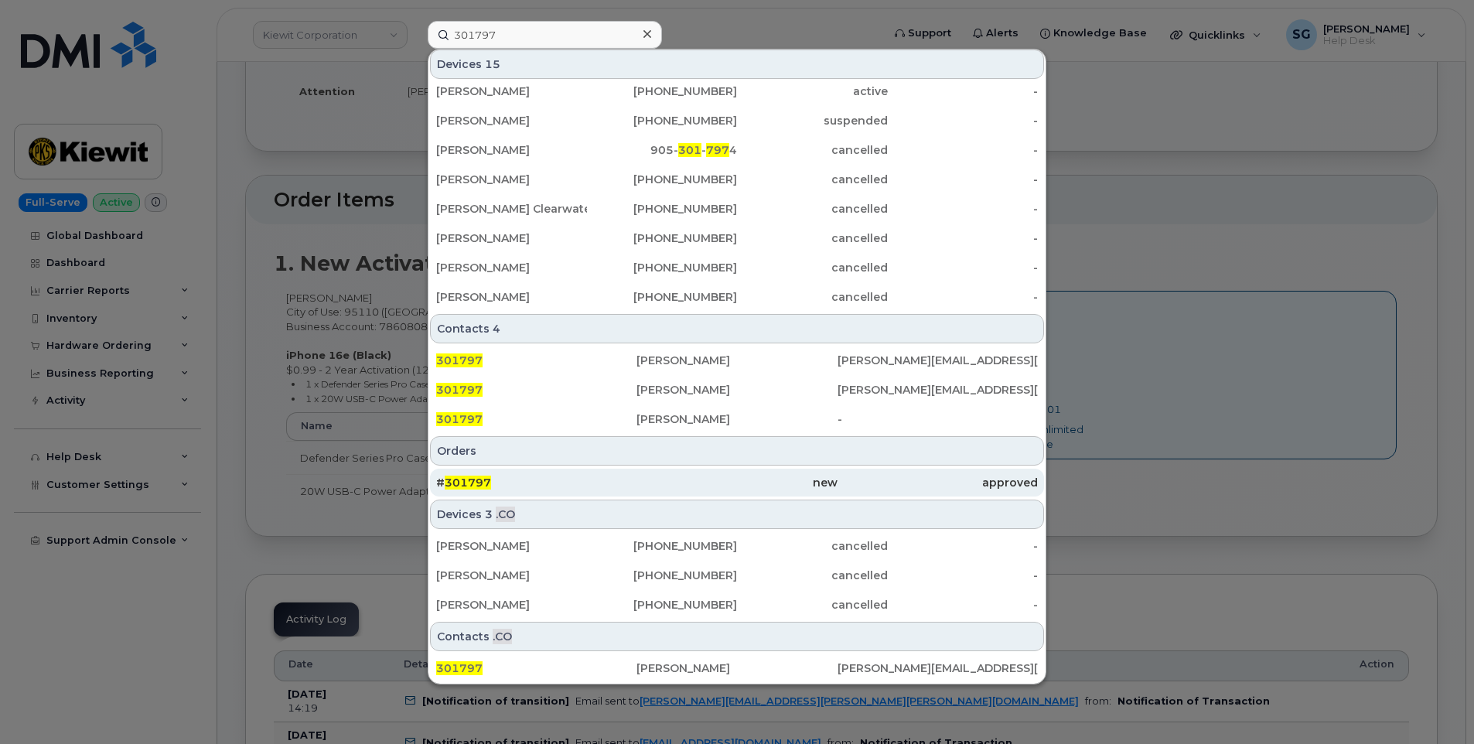 This screenshot has width=1474, height=744. Describe the element at coordinates (737, 482) in the screenshot. I see `a: #301797newapproved` at that location.